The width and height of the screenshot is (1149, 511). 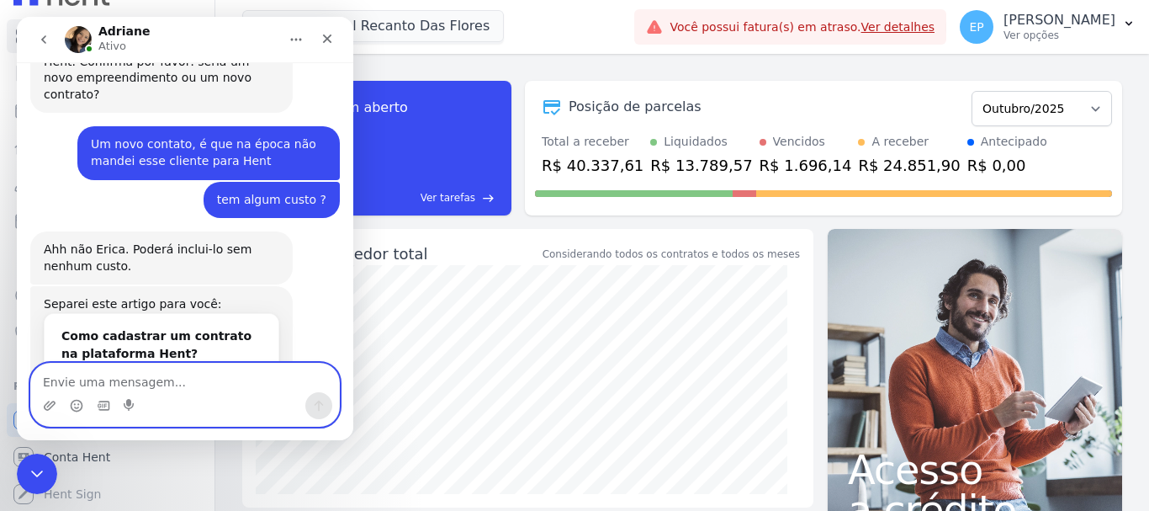 I want to click on div: R$ 0,00, so click(x=1007, y=165).